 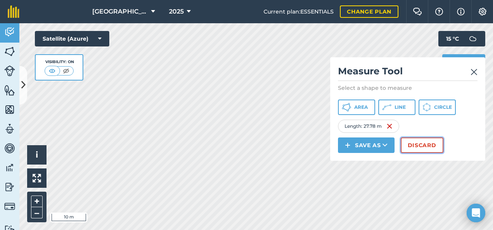 I want to click on img: svg+xml;base64,PHN2ZyB4bWxucz0iaHR0cDovL3d3dy53My5vcmcvMjAwMC9zdmciIHdpZHRoPSIxNiIgaGVpZ2h0PSIyNC..., so click(x=389, y=126).